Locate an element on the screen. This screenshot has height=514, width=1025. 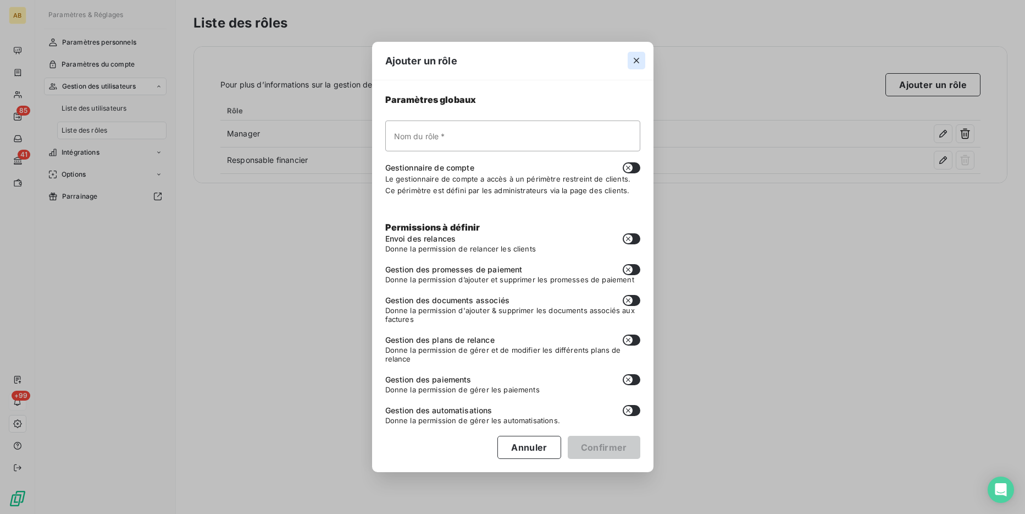
span: Gestion des paiements is located at coordinates (428, 379).